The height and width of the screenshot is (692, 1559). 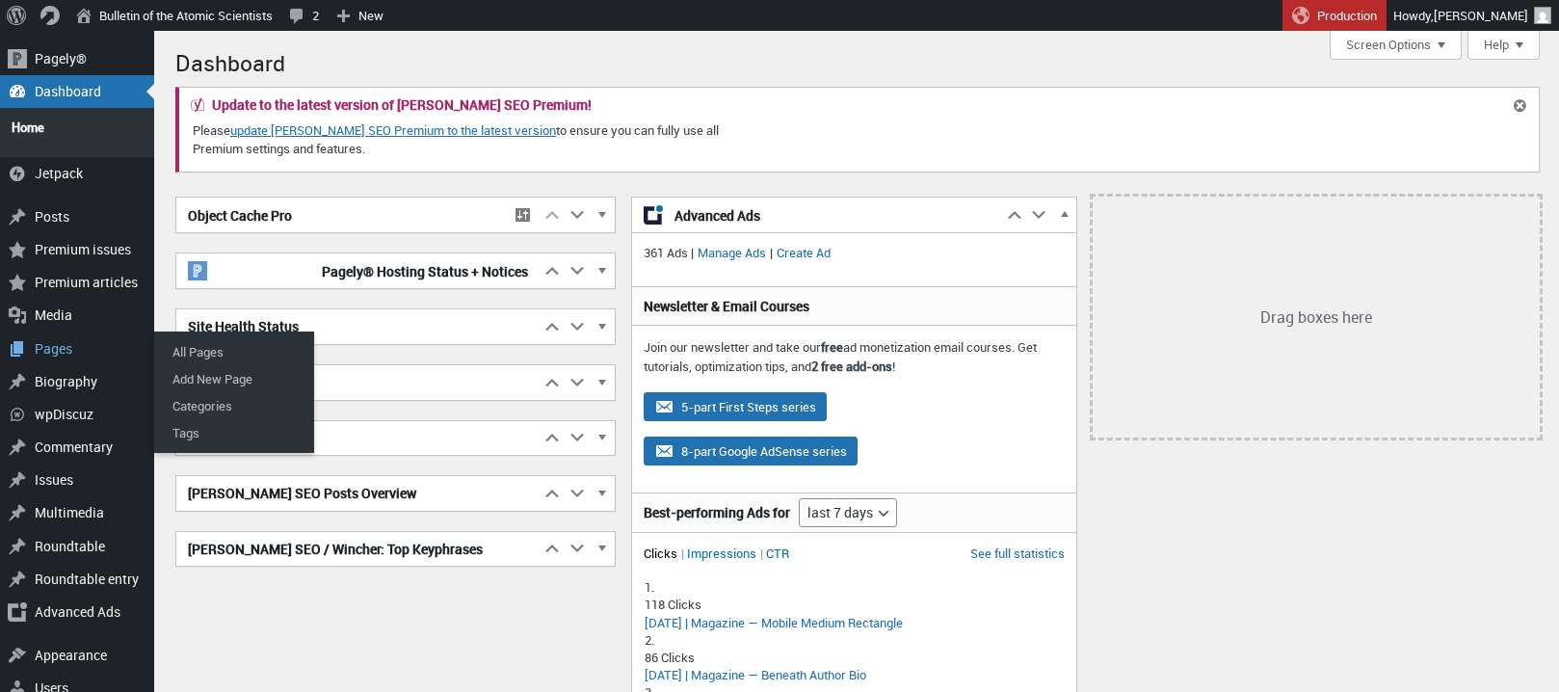 What do you see at coordinates (236, 433) in the screenshot?
I see `a: Tags` at bounding box center [236, 433].